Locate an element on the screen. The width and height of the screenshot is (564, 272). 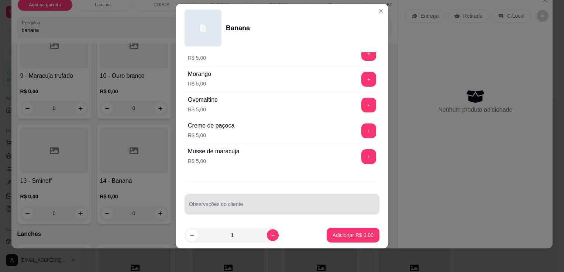
button: Close is located at coordinates (381, 11).